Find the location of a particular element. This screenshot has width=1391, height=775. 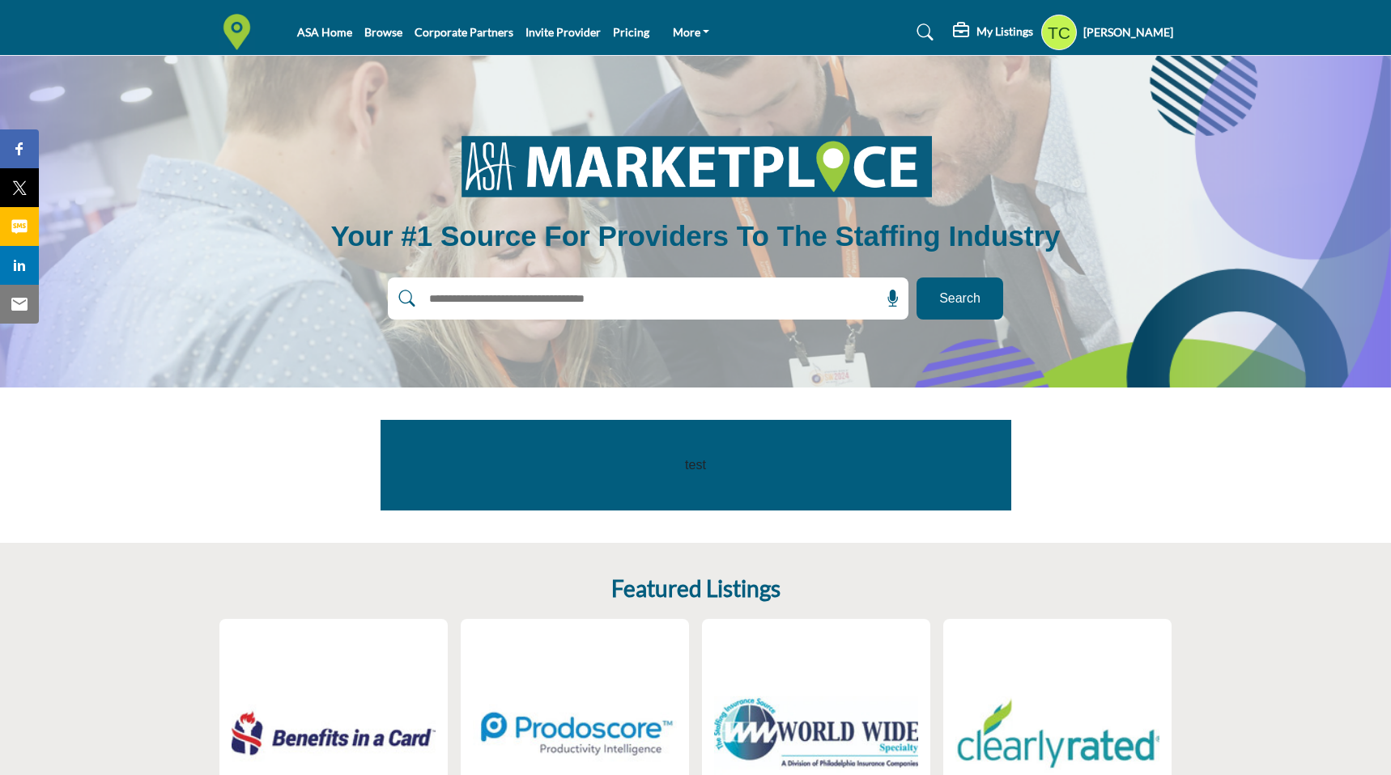

h1: Your #1 Source for Providers to the Staffing Industry is located at coordinates (694, 236).